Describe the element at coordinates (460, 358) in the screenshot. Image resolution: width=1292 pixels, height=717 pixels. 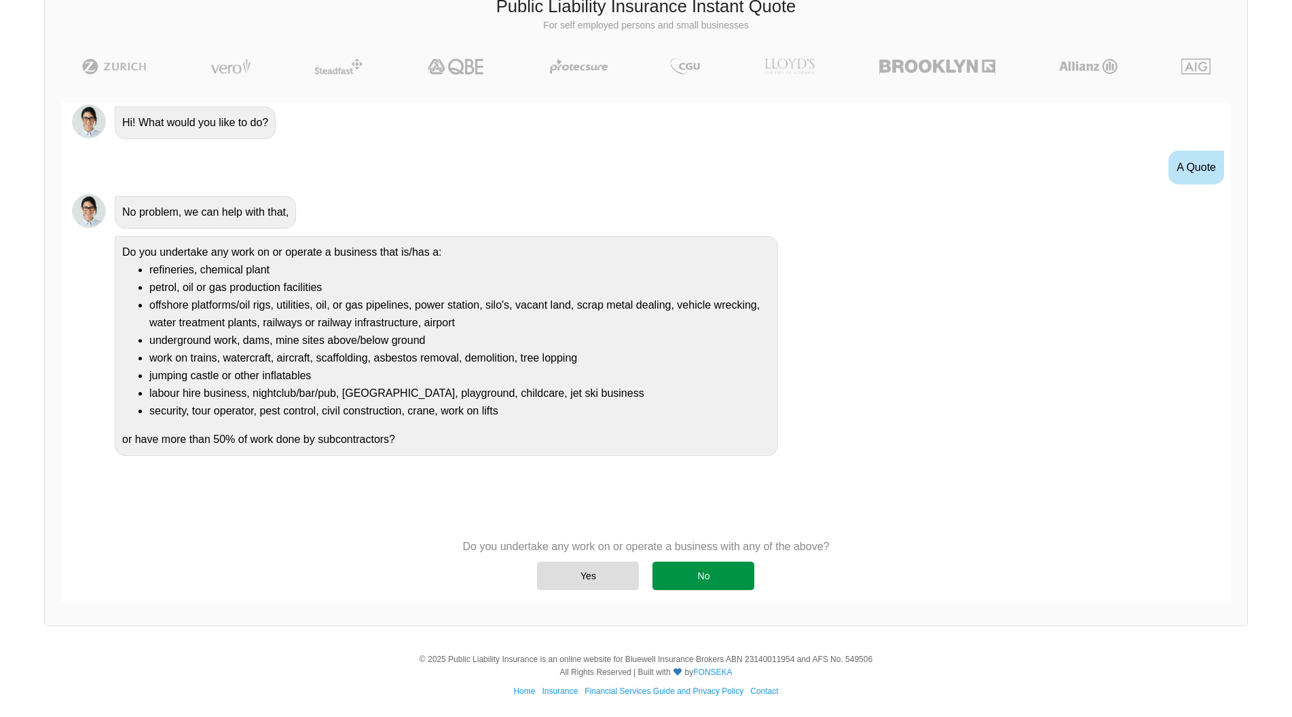
I see `li: work on trains, watercraft, aircraft, scaffolding, asbestos removal, demolition, tree lopping` at that location.